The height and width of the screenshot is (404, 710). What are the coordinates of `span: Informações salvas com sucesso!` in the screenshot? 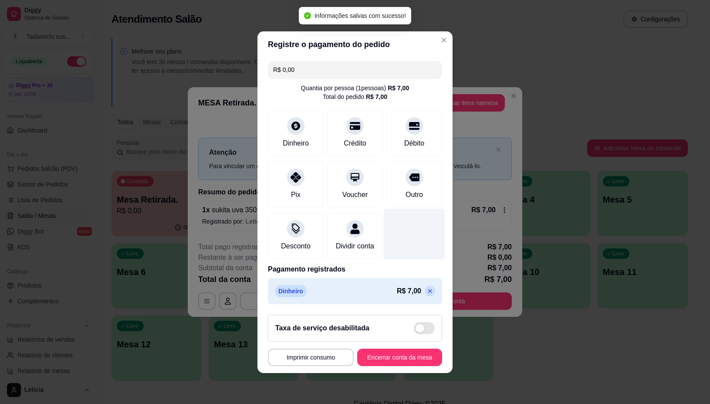 It's located at (360, 16).